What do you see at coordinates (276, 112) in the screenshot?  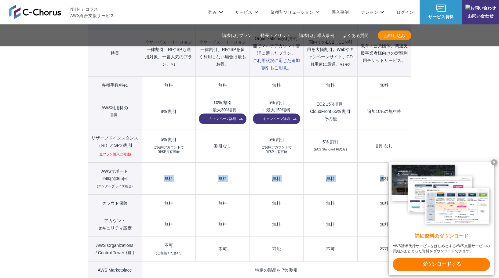 I see `td: 5% 割引 → 最大15%割引` at bounding box center [276, 112].